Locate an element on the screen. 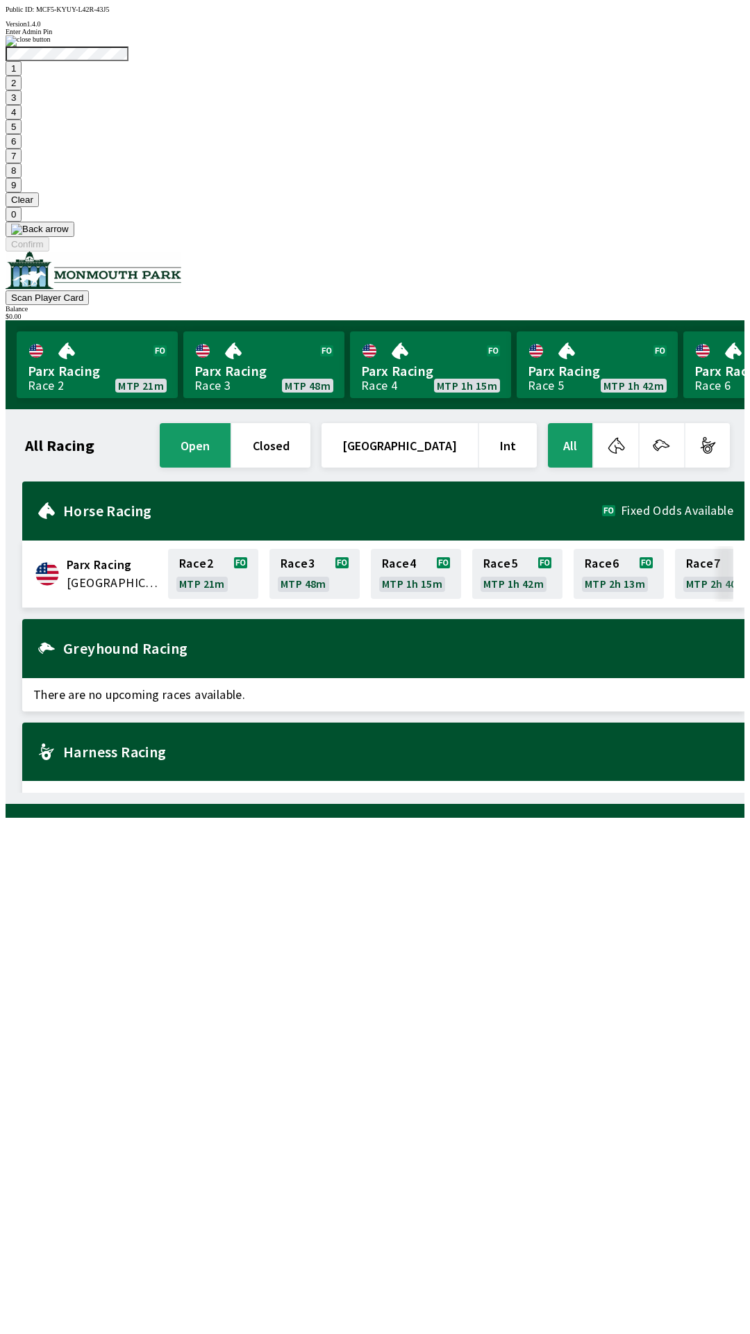 The image size is (750, 1334). button: 8 is located at coordinates (13, 170).